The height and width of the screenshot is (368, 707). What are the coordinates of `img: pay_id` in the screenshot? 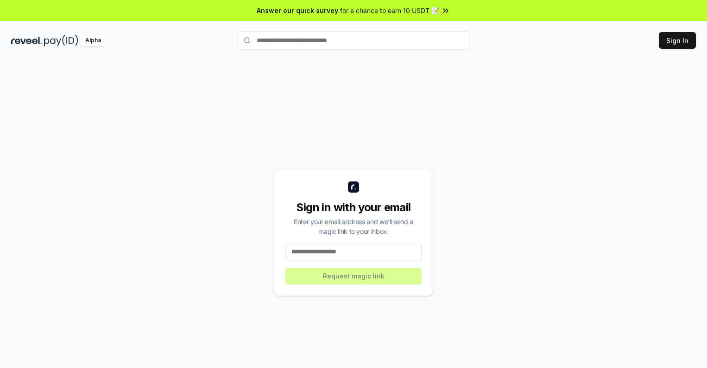 It's located at (61, 40).